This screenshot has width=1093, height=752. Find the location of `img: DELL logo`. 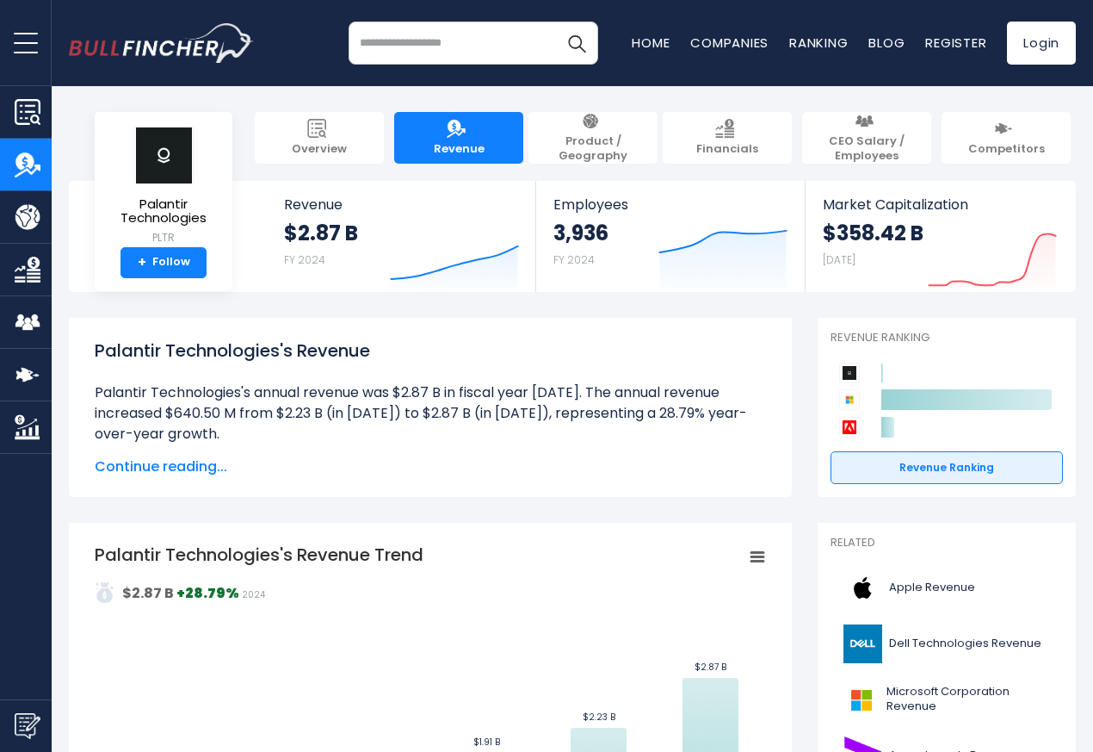

img: DELL logo is located at coordinates (863, 643).